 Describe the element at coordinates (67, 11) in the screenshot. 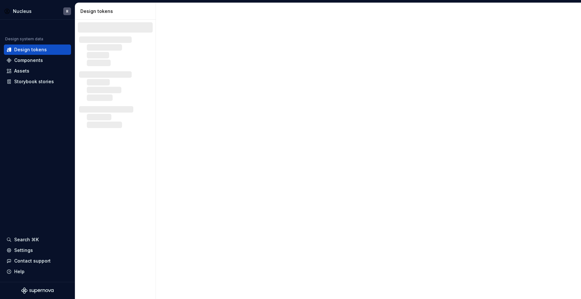

I see `div: R` at that location.